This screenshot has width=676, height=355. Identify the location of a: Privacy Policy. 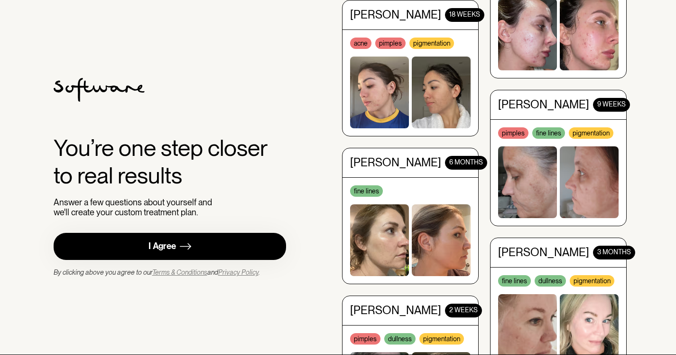
(238, 272).